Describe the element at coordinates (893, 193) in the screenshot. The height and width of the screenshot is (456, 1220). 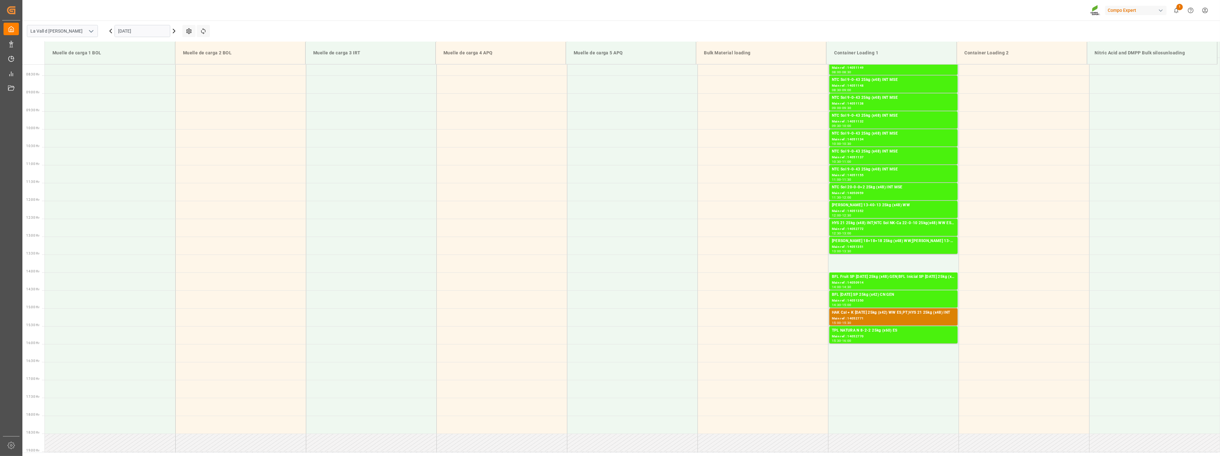
I see `div: Main ref : 14050959` at that location.